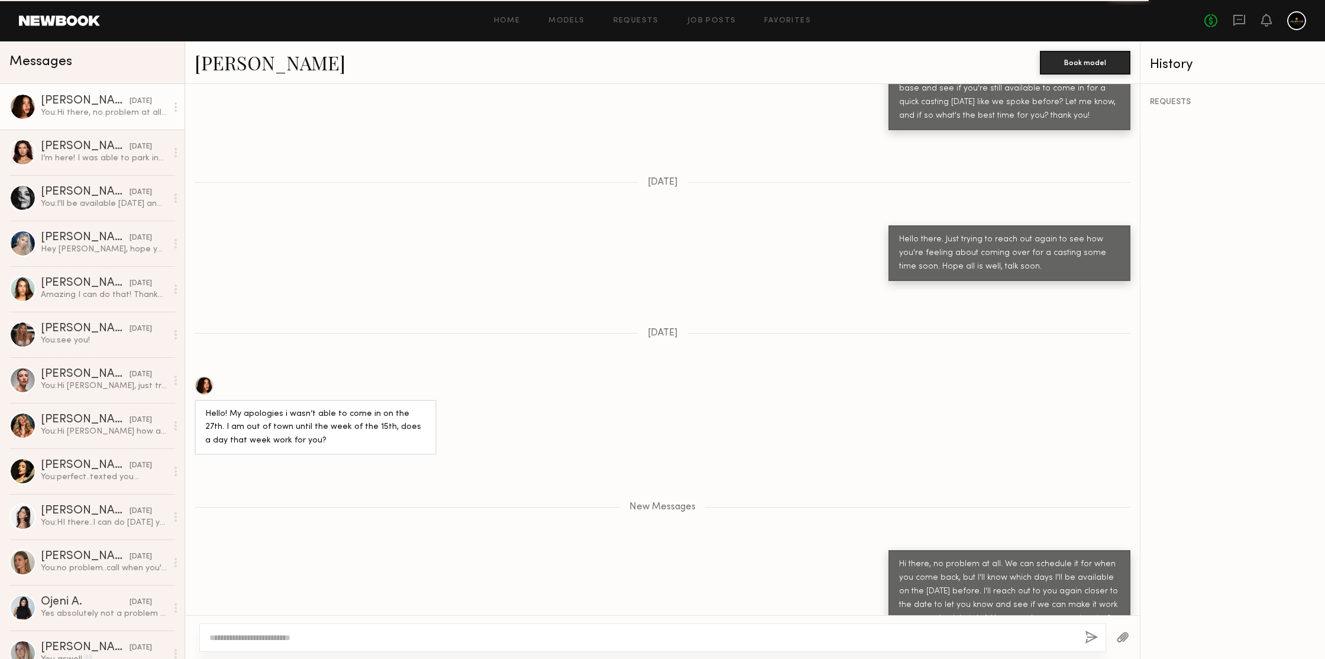 This screenshot has height=659, width=1325. I want to click on div: REQUESTS, so click(1233, 102).